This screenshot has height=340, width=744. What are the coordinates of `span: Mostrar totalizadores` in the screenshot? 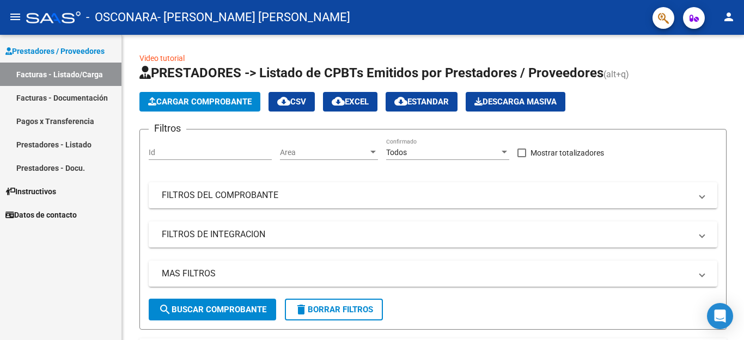 It's located at (567, 153).